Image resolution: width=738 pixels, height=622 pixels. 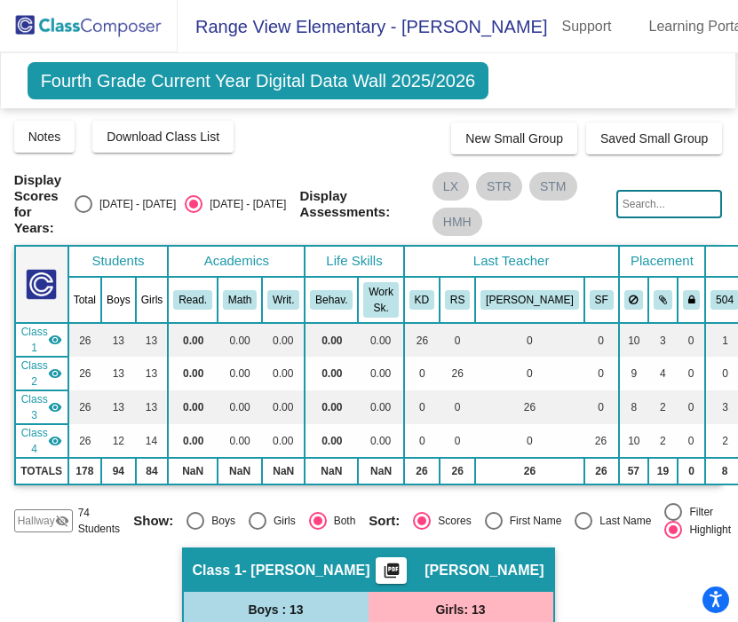 I want to click on span: Class 3, so click(x=35, y=407).